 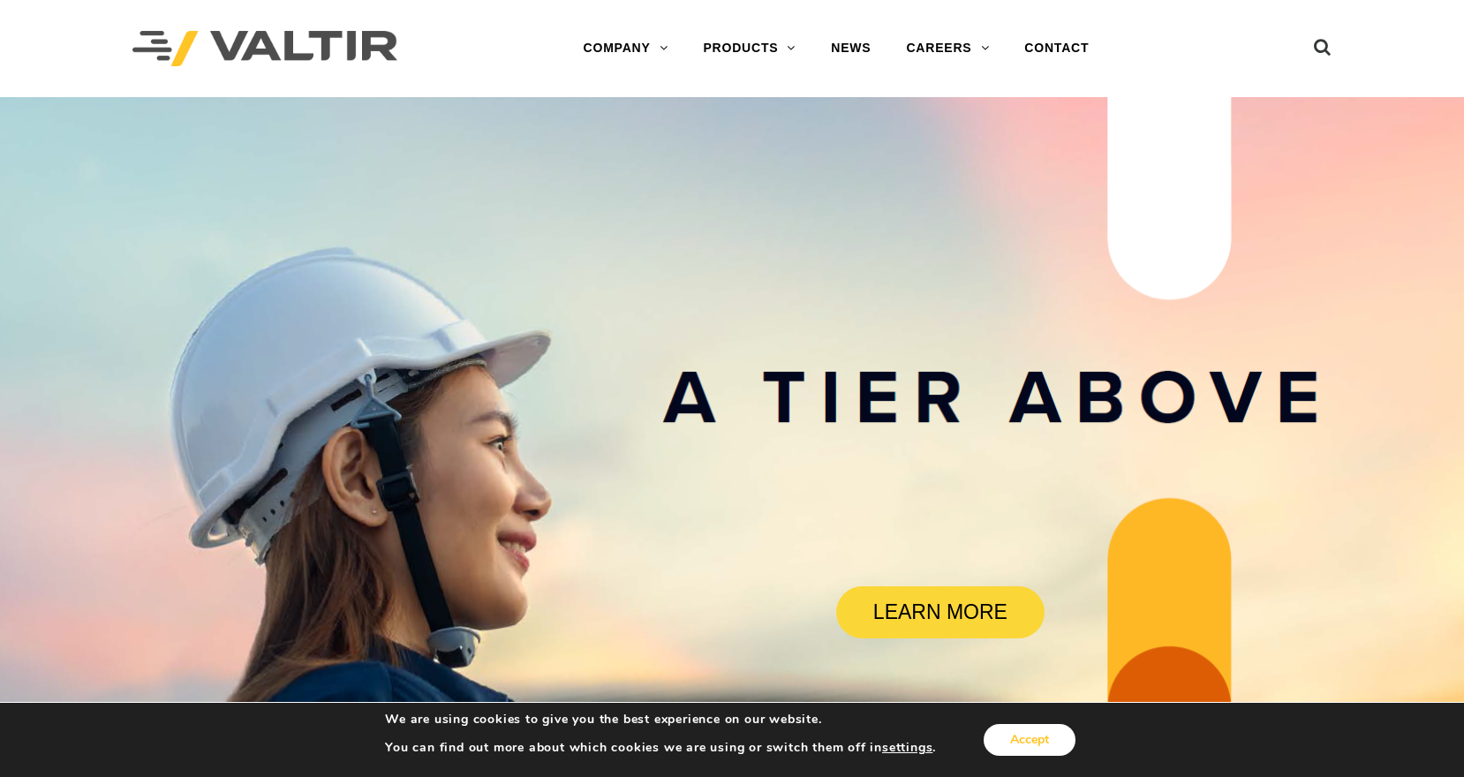 I want to click on button: Accept, so click(x=1029, y=740).